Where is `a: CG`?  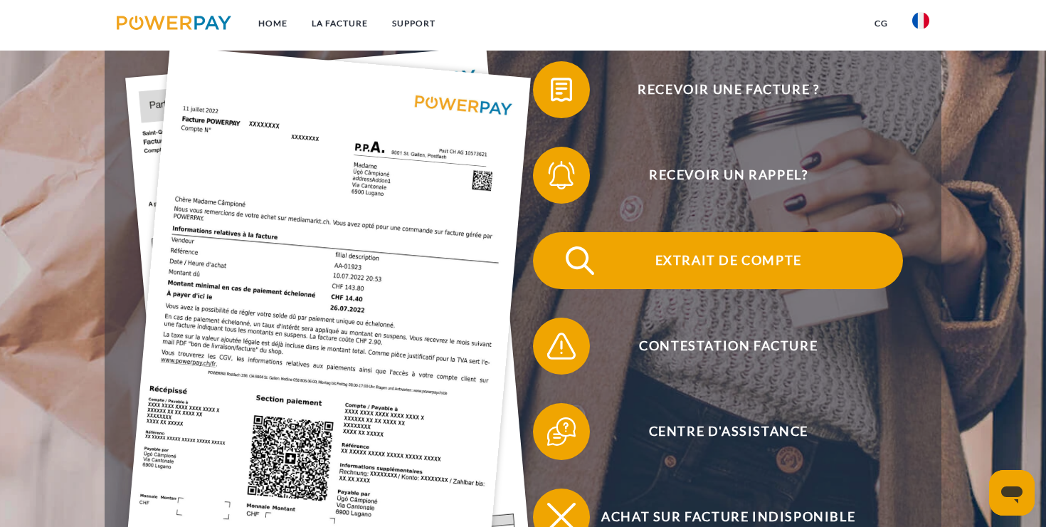
a: CG is located at coordinates (881, 23).